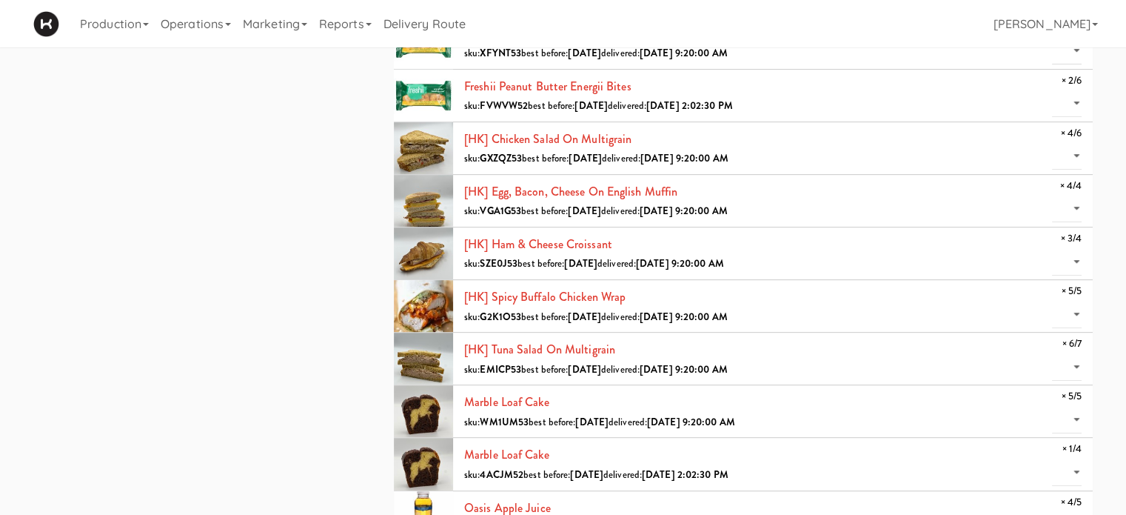 The width and height of the screenshot is (1126, 515). What do you see at coordinates (498, 263) in the screenshot?
I see `b: SZE0J53` at bounding box center [498, 263].